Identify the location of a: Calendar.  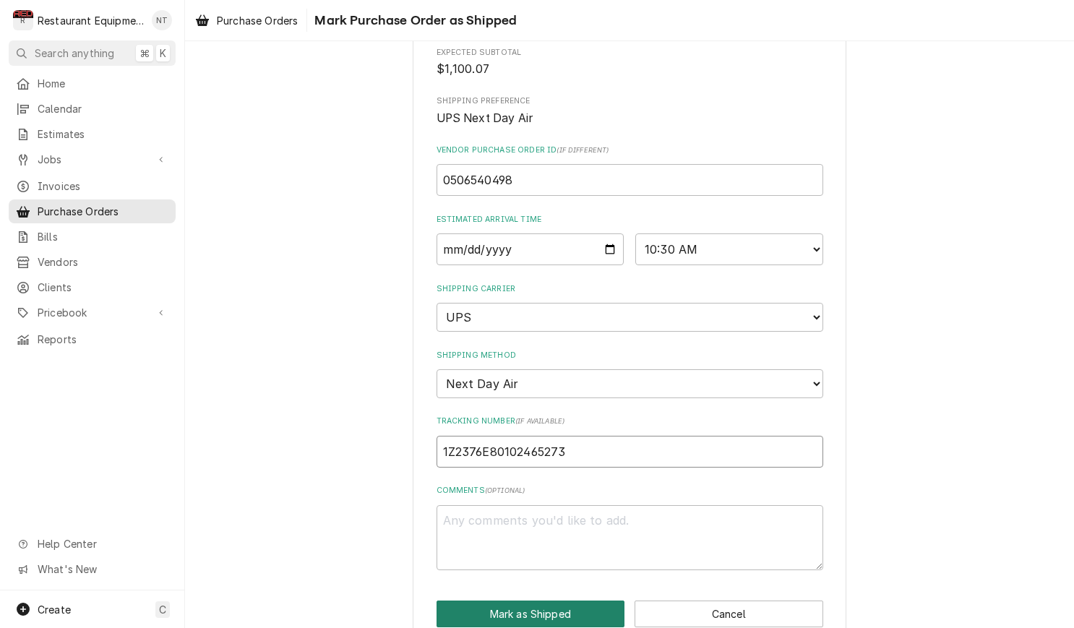
(92, 108).